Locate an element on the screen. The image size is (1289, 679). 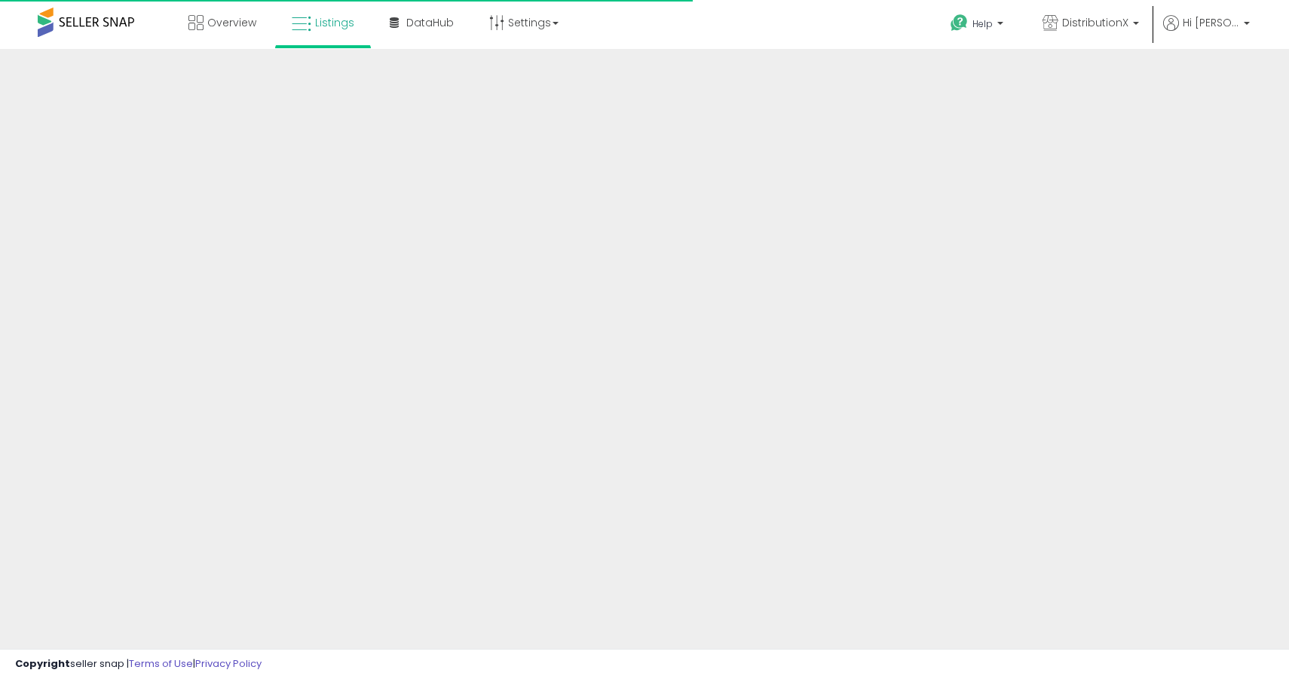
span: Overview is located at coordinates (231, 23).